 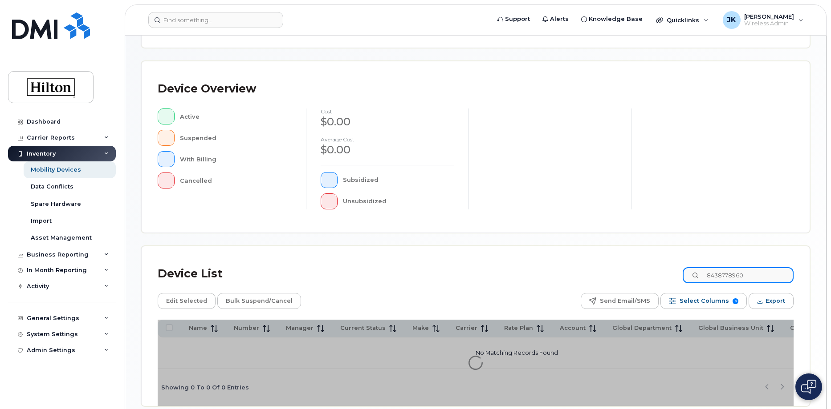 What do you see at coordinates (682, 20) in the screenshot?
I see `div: Quicklinks` at bounding box center [682, 20].